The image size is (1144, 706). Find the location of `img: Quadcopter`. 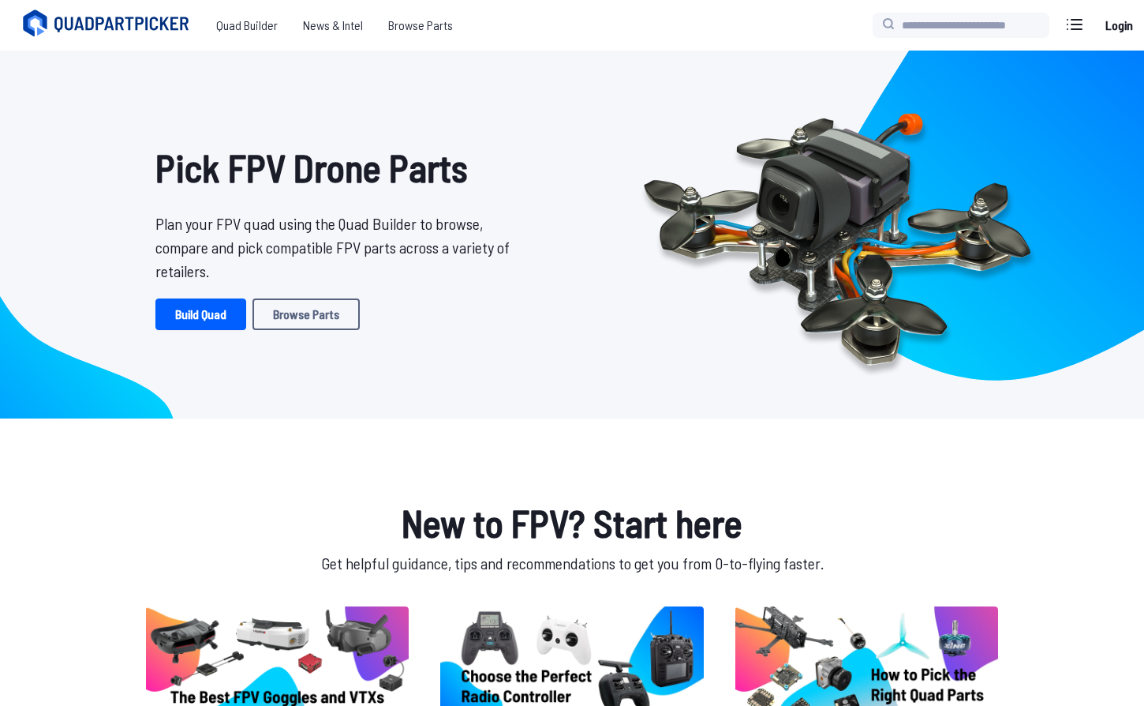

img: Quadcopter is located at coordinates (837, 234).